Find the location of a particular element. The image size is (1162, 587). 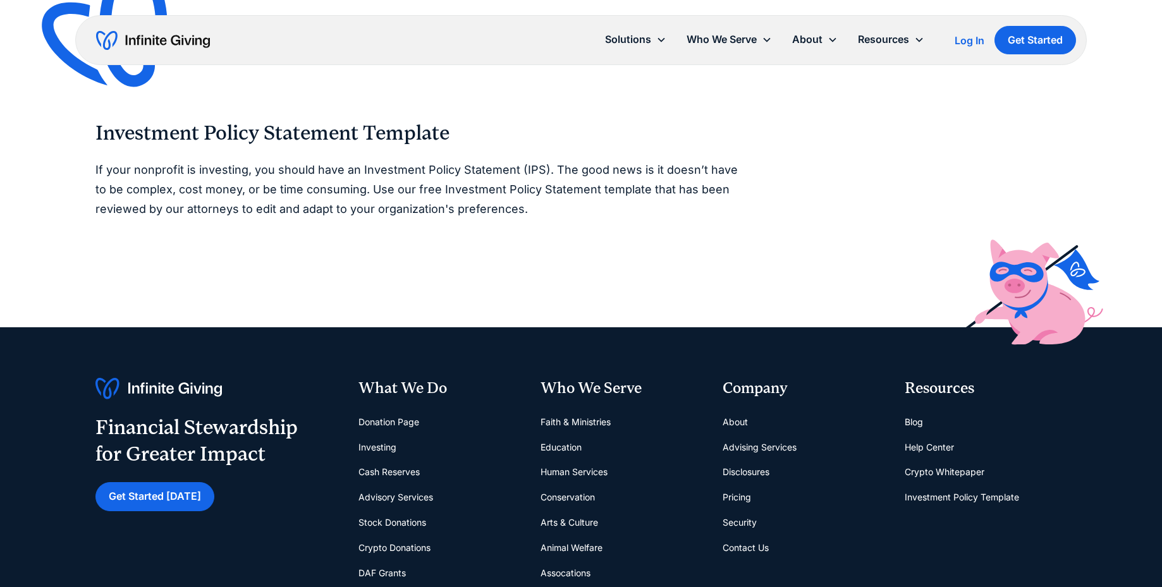

a: Investment Policy Template is located at coordinates (961, 497).